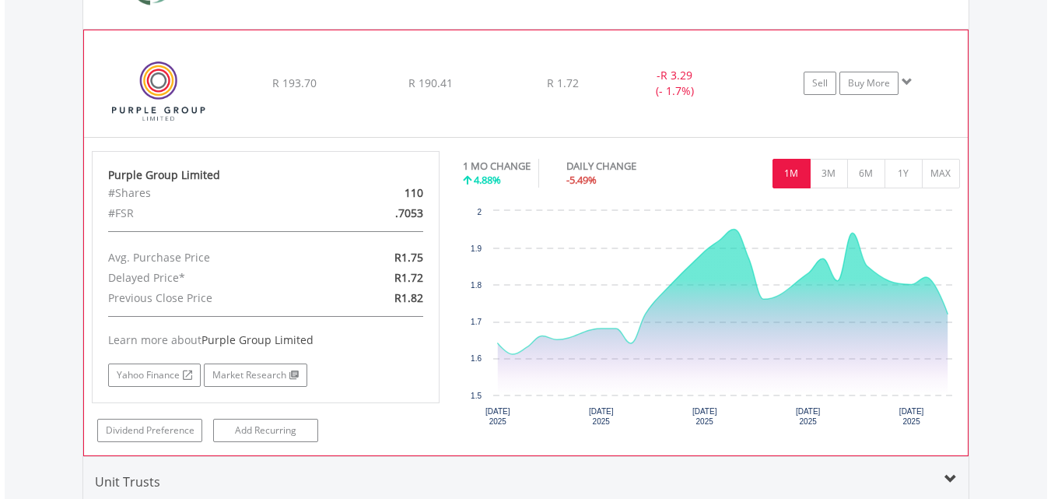 The width and height of the screenshot is (1051, 499). Describe the element at coordinates (209, 193) in the screenshot. I see `div: #Shares` at that location.